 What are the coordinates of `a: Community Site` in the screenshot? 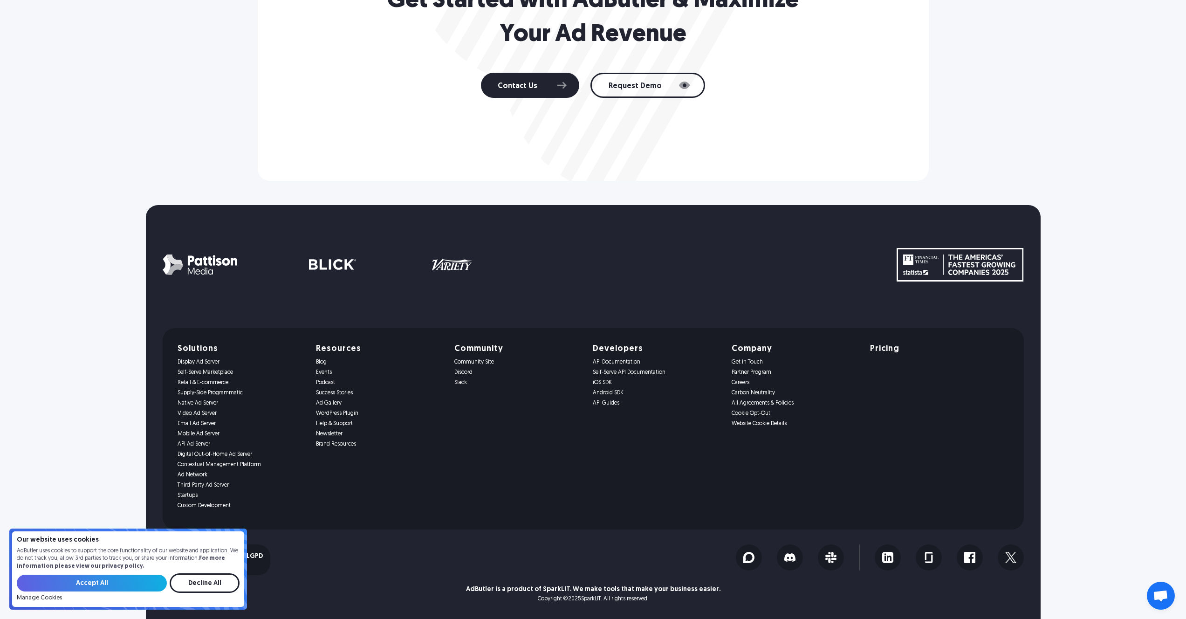 It's located at (518, 362).